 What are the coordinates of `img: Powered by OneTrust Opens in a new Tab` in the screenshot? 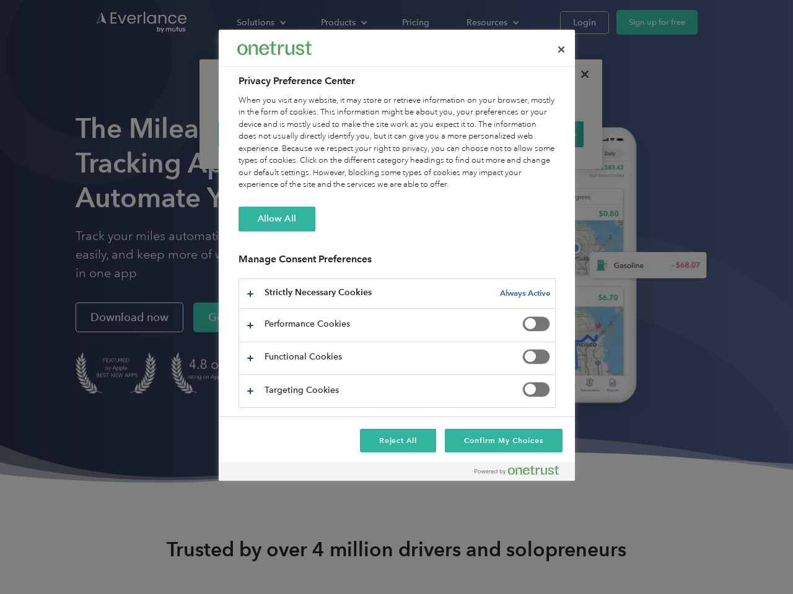 It's located at (516, 471).